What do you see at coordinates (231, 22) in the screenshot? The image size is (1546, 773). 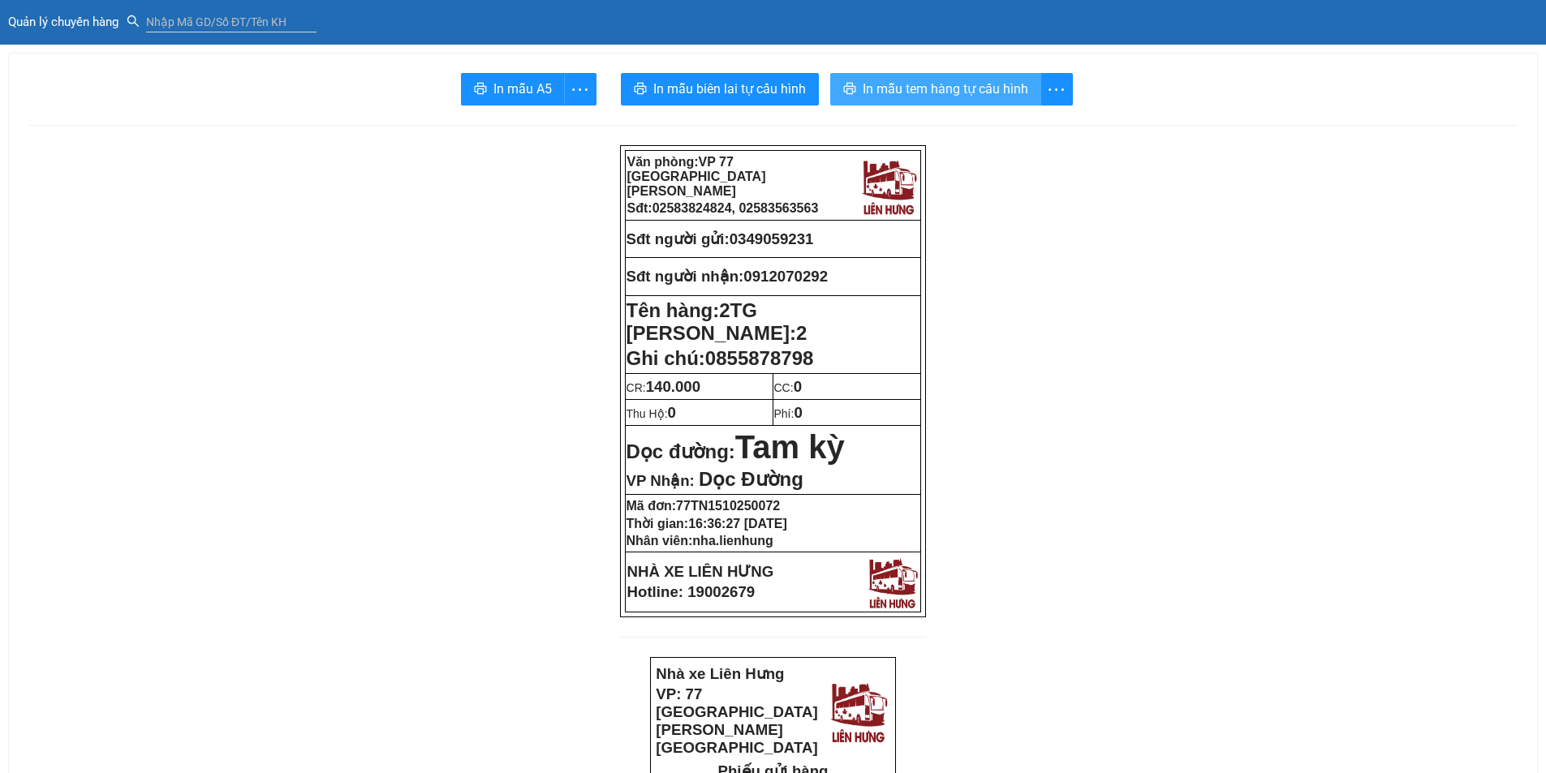 I see `input: Nhập Mã GD/Số ĐT/Tên KH` at bounding box center [231, 22].